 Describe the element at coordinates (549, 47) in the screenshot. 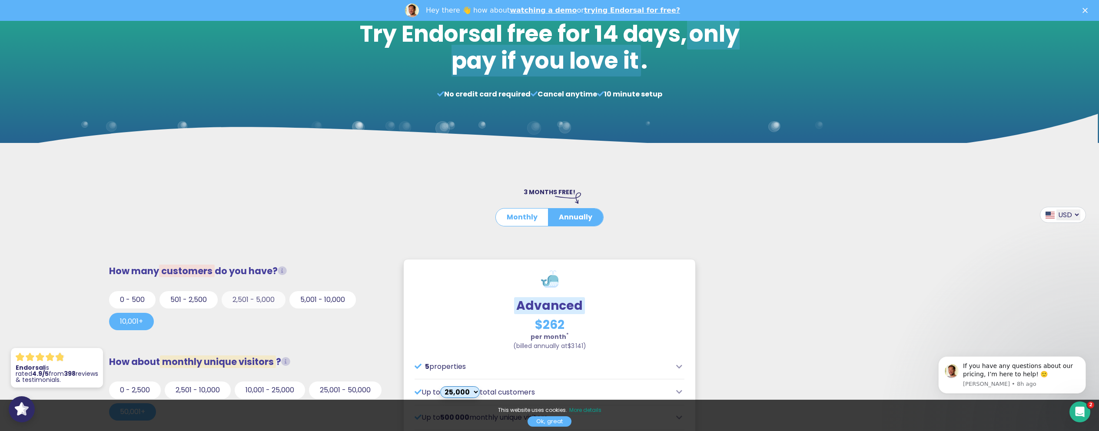

I see `h1: Try Endorsal free for 14 days, .` at that location.